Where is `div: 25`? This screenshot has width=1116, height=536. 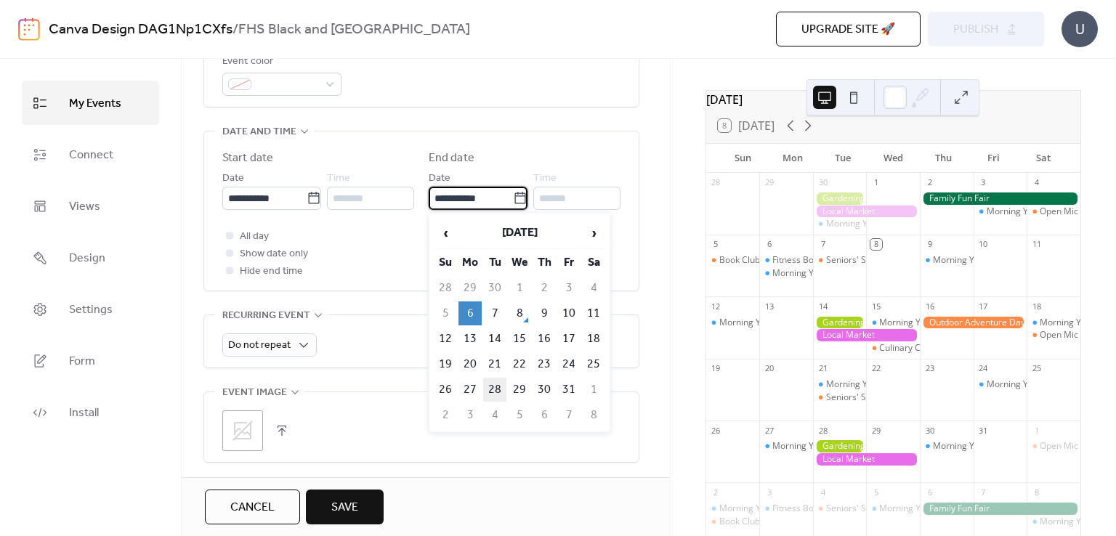
div: 25 is located at coordinates (1036, 368).